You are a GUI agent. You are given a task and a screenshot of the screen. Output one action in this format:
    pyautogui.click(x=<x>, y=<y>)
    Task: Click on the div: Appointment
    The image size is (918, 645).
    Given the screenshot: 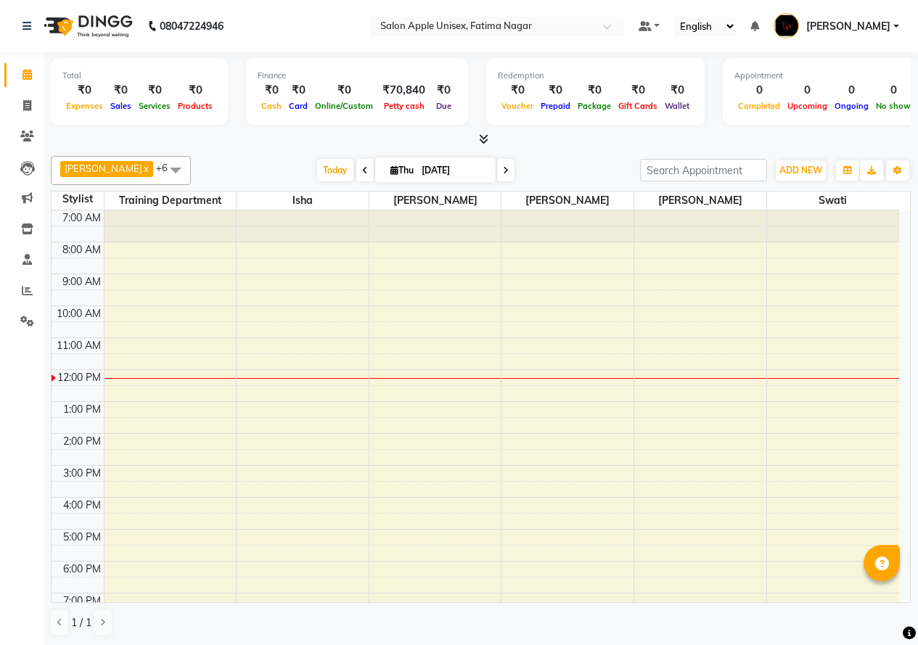 What is the action you would take?
    pyautogui.click(x=824, y=75)
    